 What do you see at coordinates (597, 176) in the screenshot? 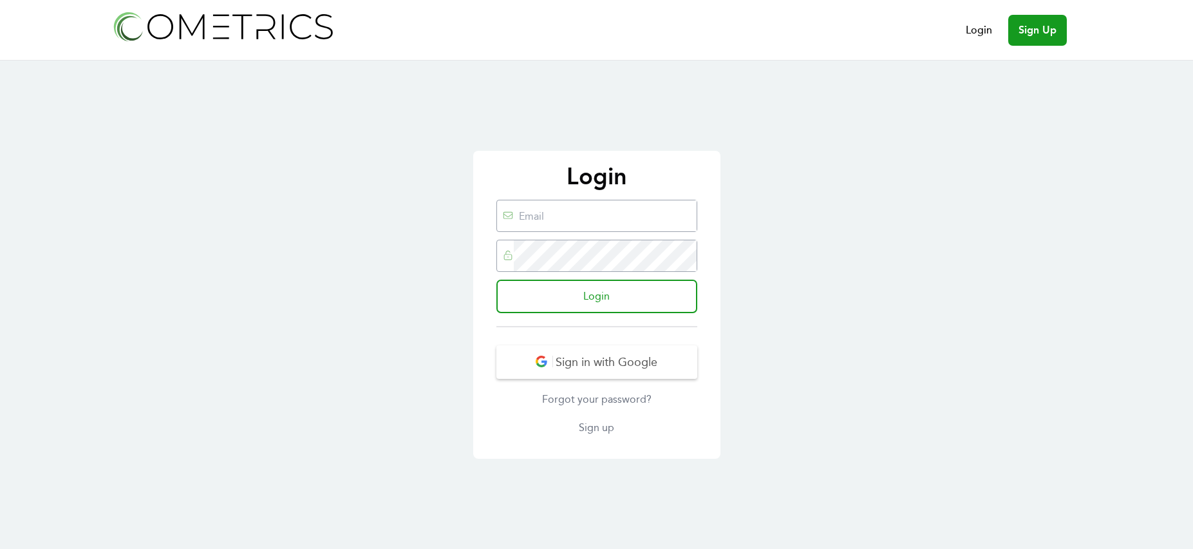
I see `p: Login` at bounding box center [597, 176].